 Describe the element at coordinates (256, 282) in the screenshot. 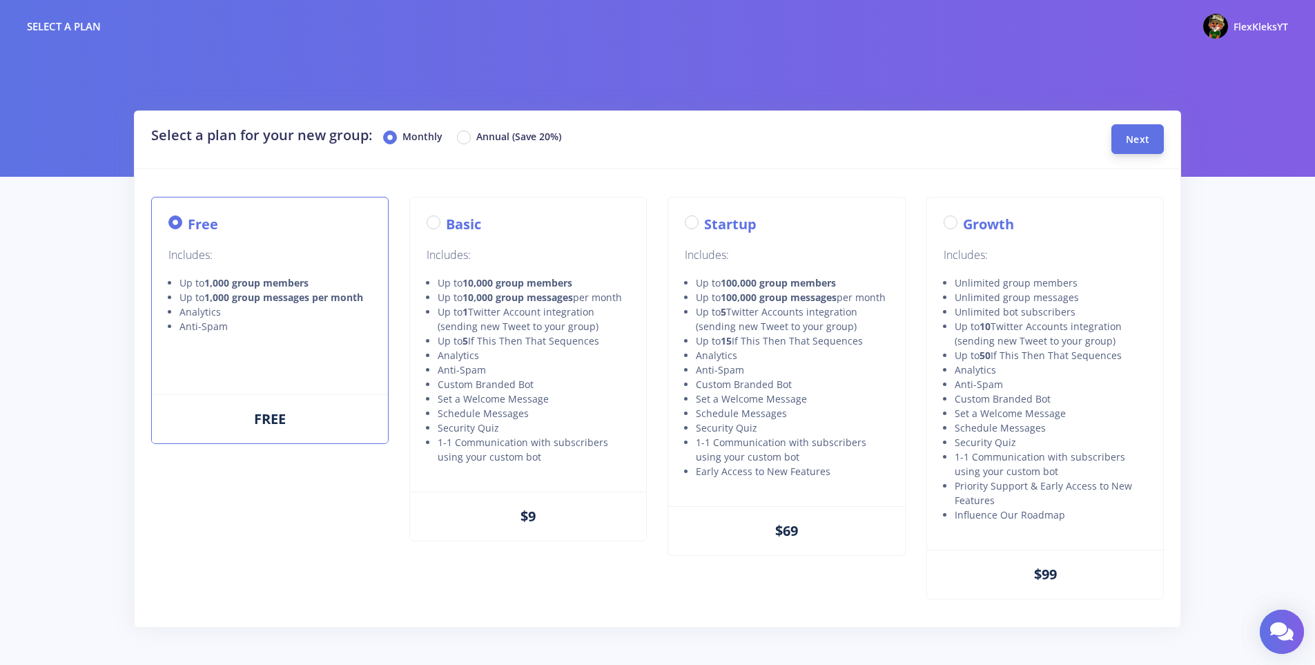

I see `strong: 1,000 group members` at that location.